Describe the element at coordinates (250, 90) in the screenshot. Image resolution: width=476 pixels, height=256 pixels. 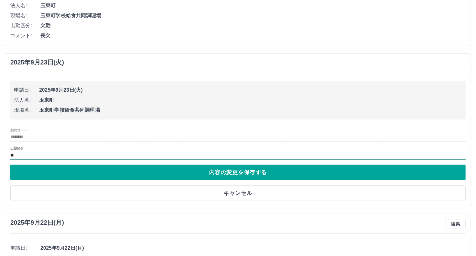
I see `span: 2025年9月23日(火)` at that location.